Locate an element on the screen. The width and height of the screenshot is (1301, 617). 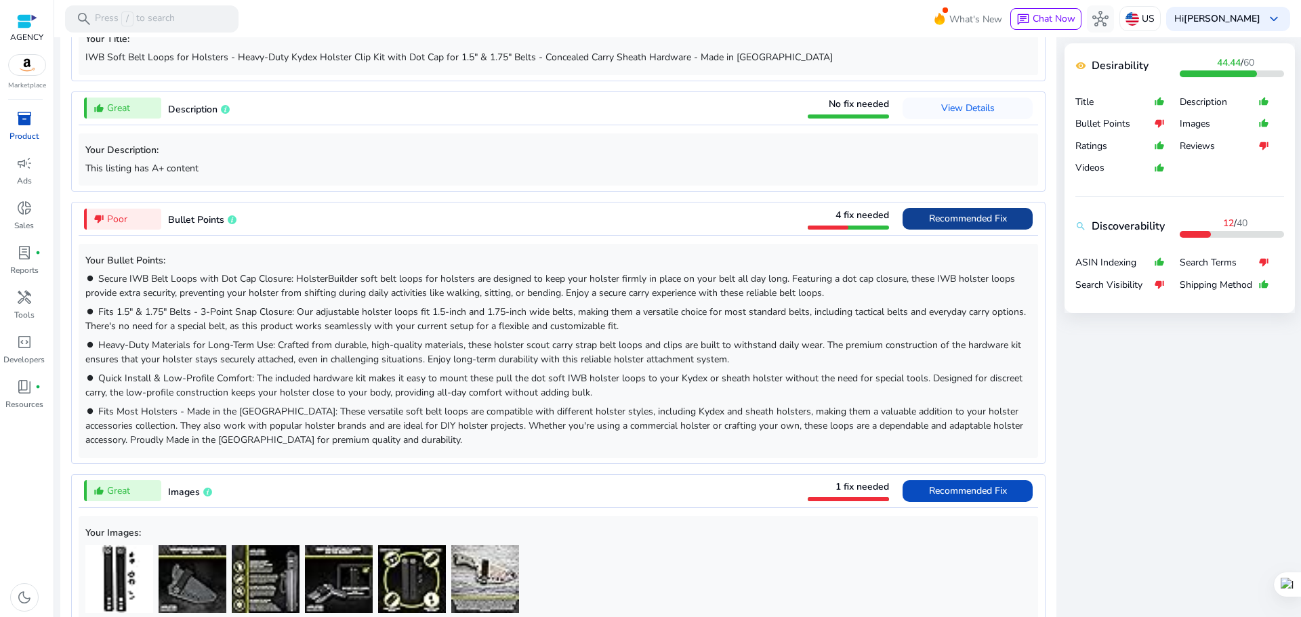
img: 516N3irbOML._AC_US40_.jpg is located at coordinates (192, 579).